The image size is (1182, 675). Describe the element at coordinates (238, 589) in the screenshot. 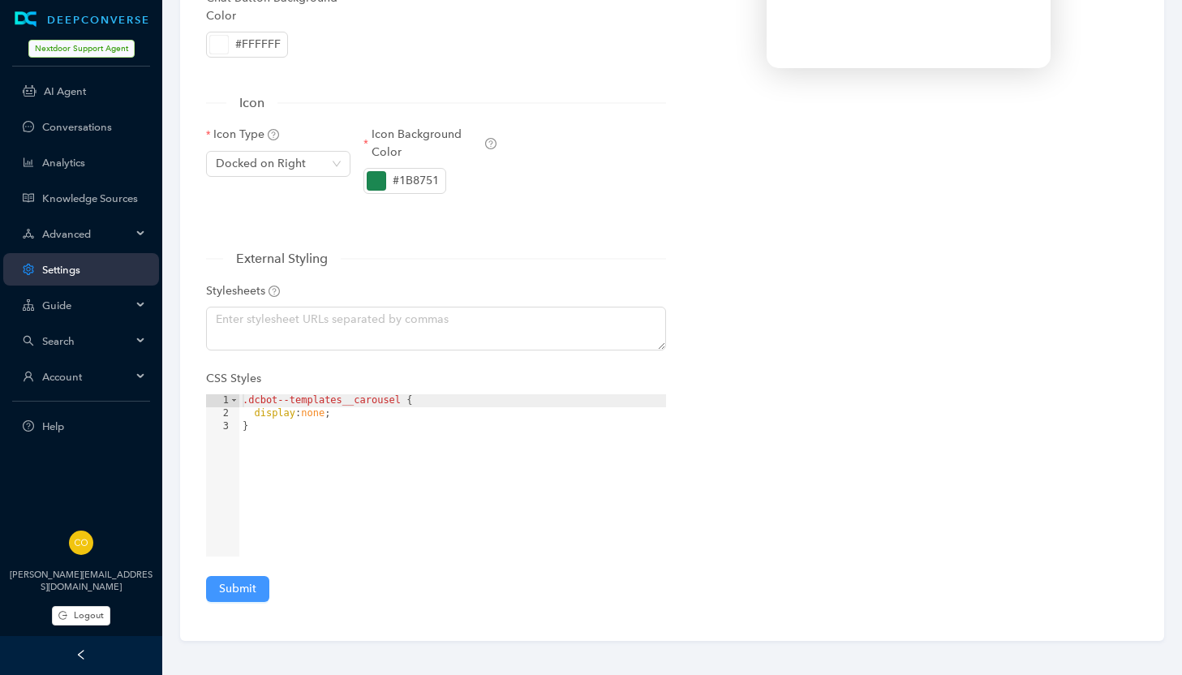

I see `button: Submit` at that location.